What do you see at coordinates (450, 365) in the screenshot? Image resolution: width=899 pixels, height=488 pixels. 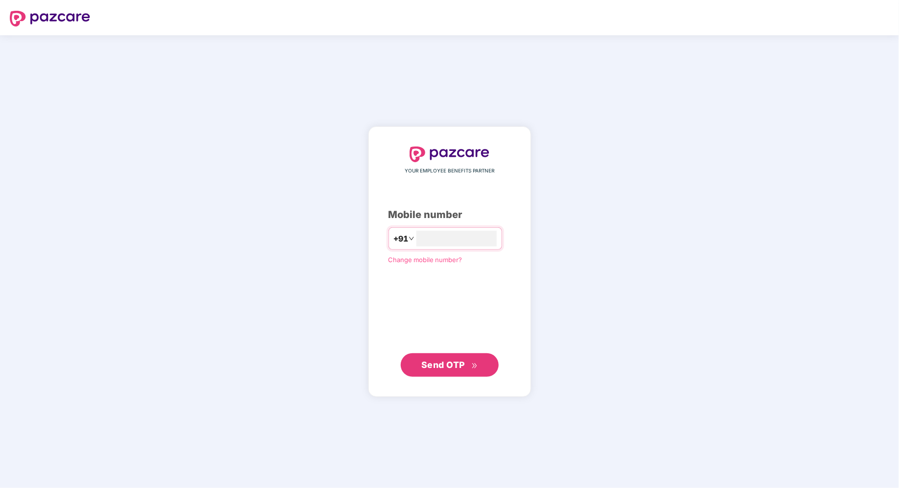 I see `button: Send OTPdouble-right` at bounding box center [450, 365].